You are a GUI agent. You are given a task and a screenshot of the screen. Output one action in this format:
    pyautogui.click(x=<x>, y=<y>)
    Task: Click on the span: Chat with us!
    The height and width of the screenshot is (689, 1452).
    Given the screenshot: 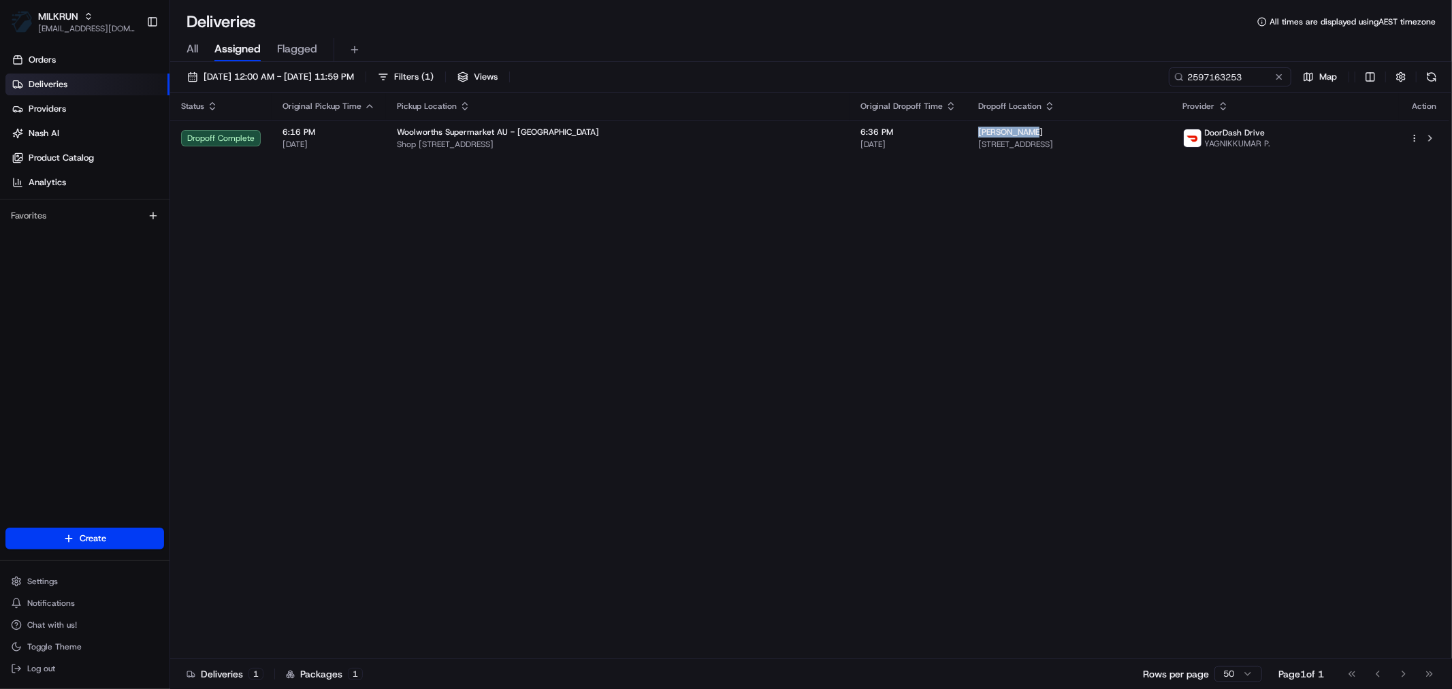 What is the action you would take?
    pyautogui.click(x=52, y=625)
    